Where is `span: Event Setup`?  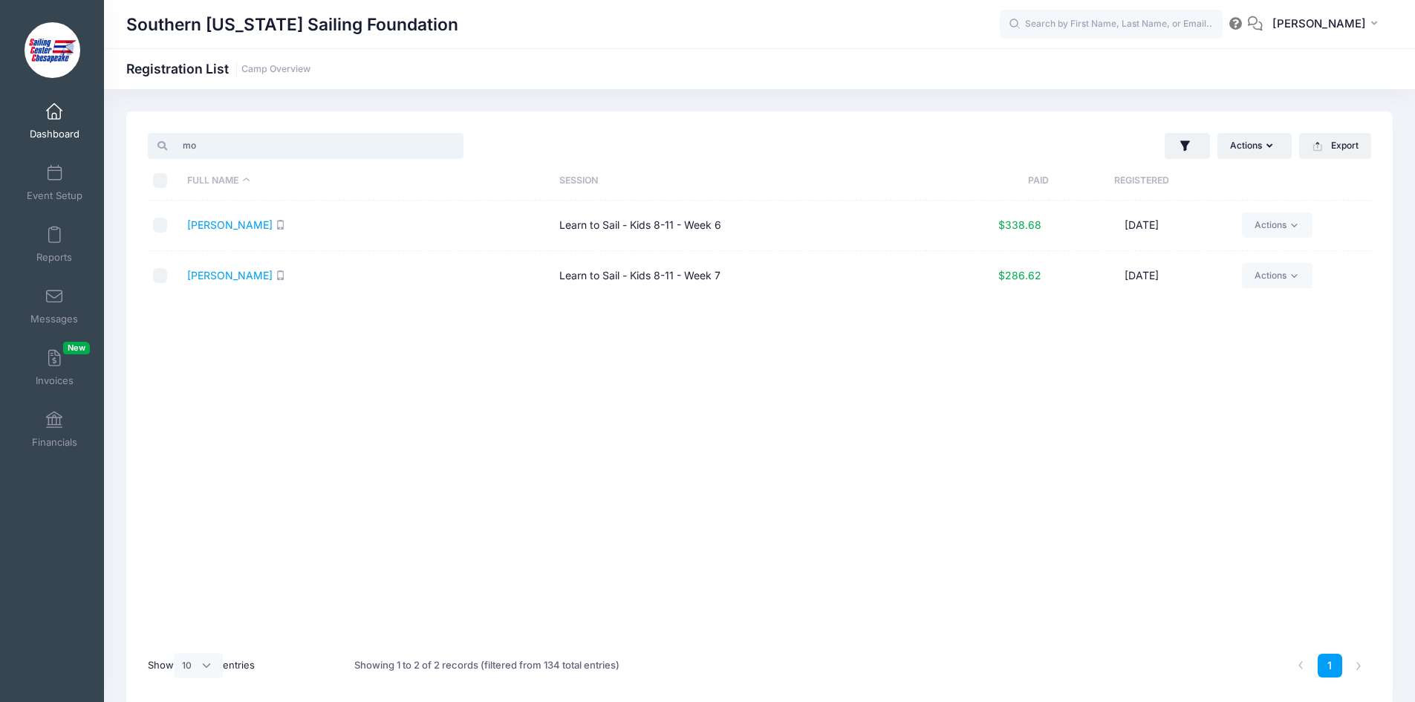 span: Event Setup is located at coordinates (54, 195).